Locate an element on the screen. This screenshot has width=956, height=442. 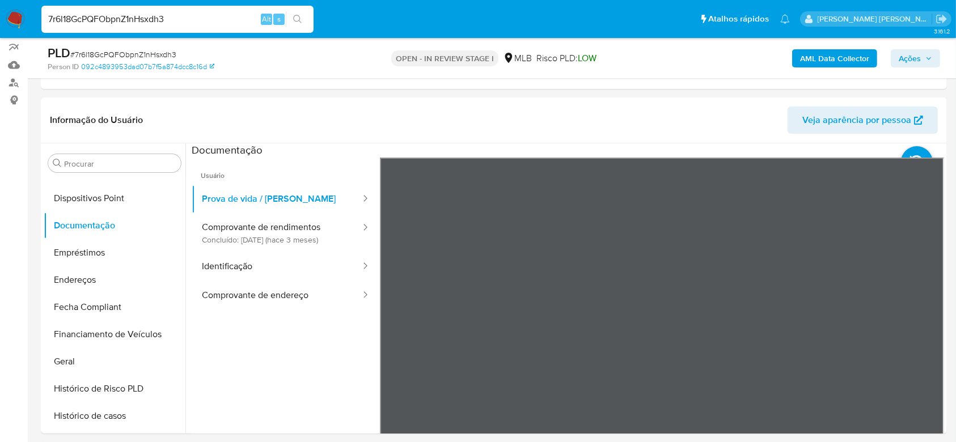
a: Notificações is located at coordinates (785, 19).